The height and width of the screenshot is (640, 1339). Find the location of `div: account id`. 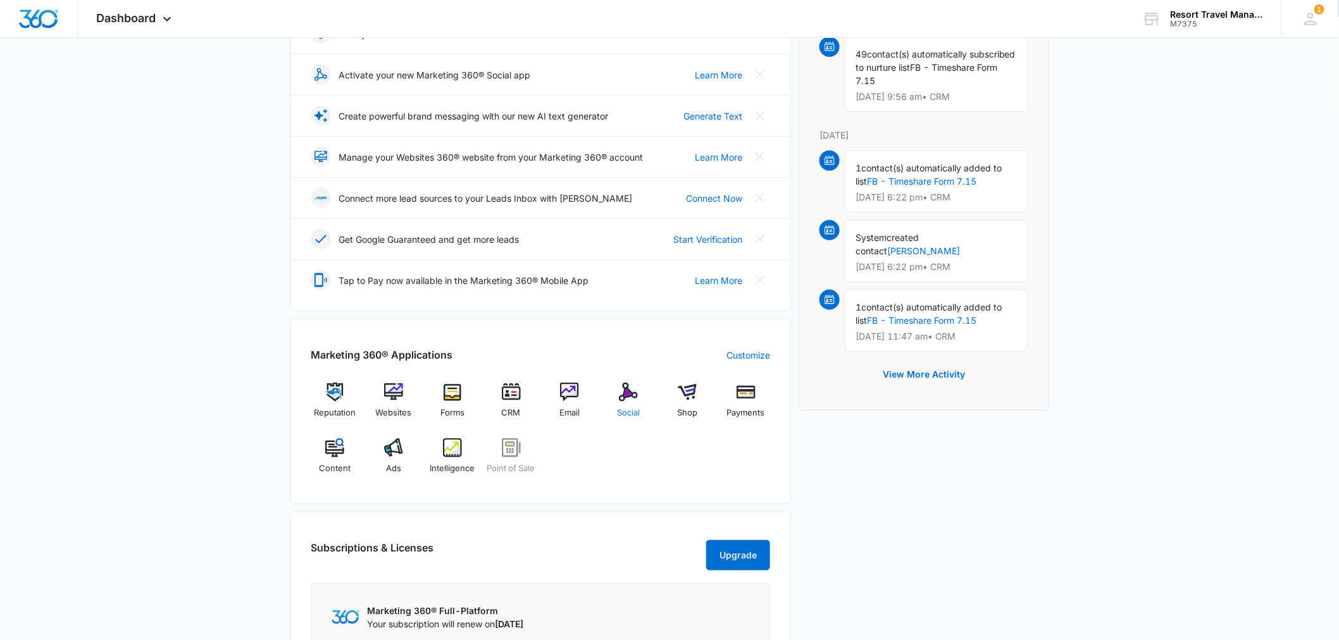

div: account id is located at coordinates (1216, 24).